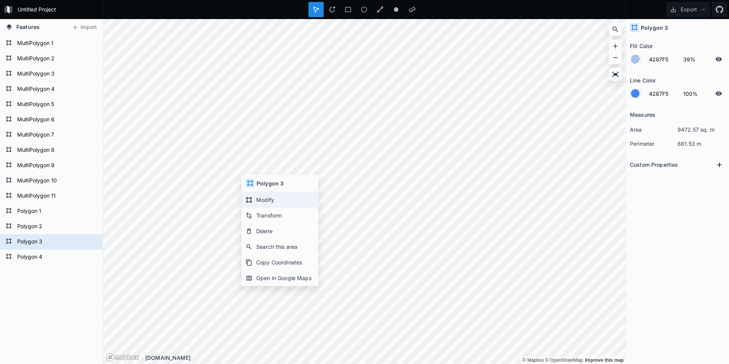  I want to click on div: Copy Coordinates, so click(280, 262).